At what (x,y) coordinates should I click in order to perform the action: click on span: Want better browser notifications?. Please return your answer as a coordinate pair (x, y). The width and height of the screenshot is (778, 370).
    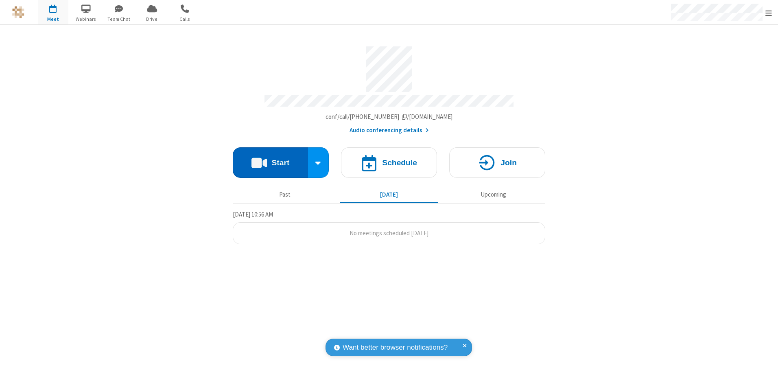
    Looking at the image, I should click on (395, 347).